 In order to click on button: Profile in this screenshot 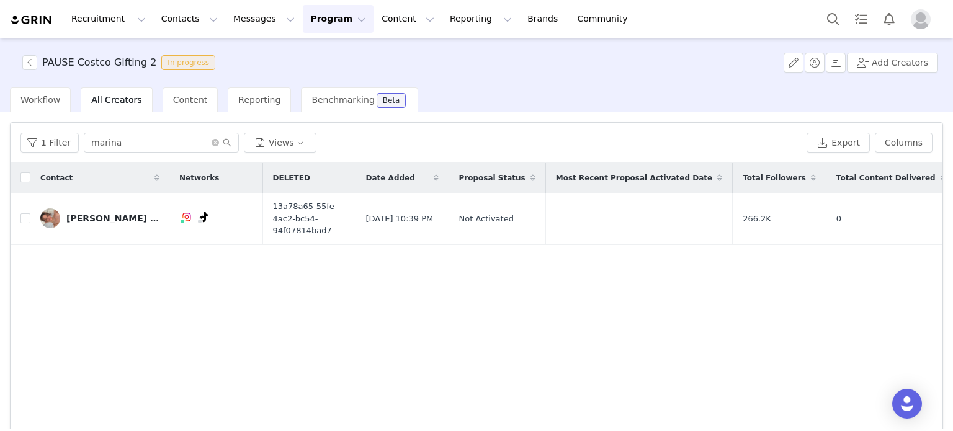, I will do `click(923, 19)`.